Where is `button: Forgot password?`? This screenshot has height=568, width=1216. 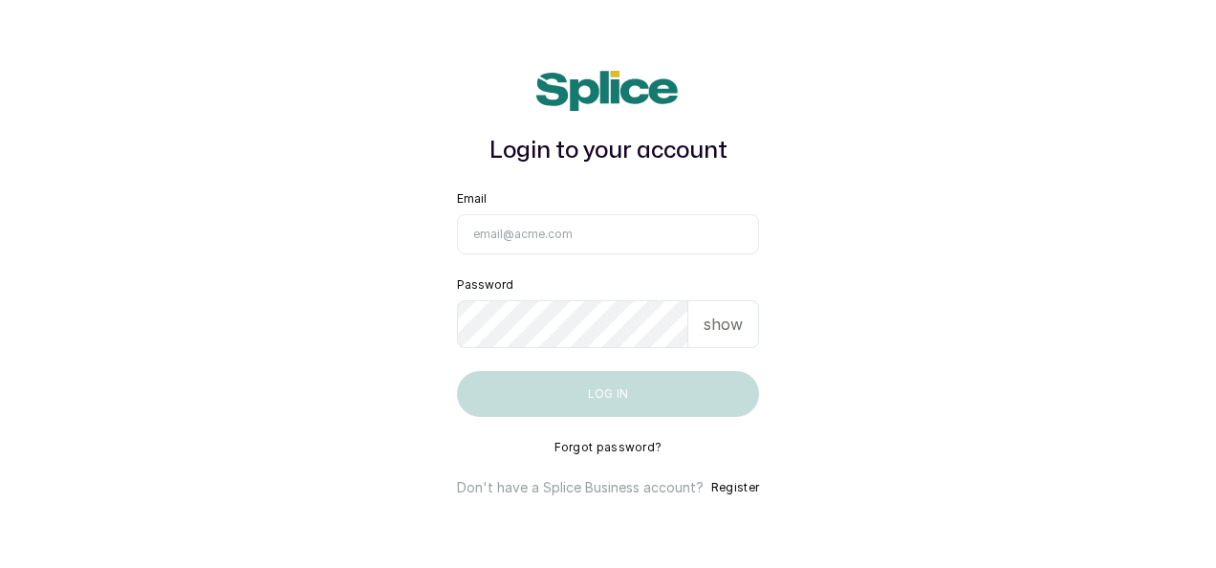 button: Forgot password? is located at coordinates (608, 448).